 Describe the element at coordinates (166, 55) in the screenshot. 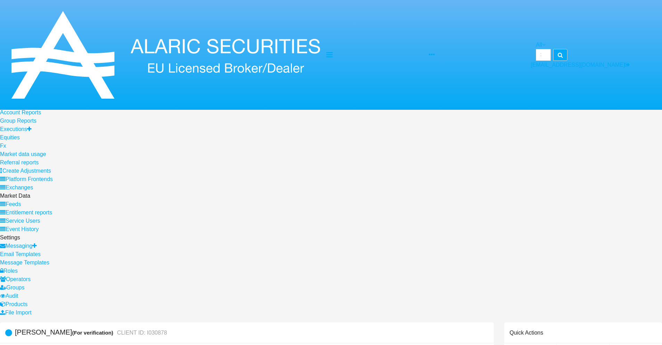

I see `img: Logo image` at that location.